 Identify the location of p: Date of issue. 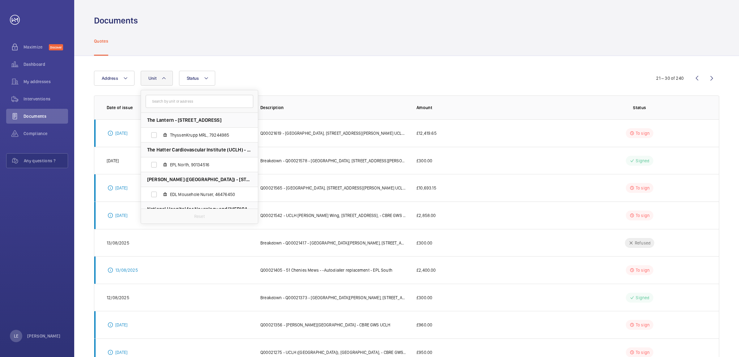
(178, 108).